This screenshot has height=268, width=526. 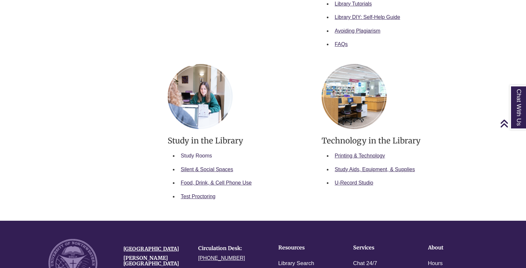 I want to click on a: Study Aids, Equipment, & Supplies, so click(x=375, y=169).